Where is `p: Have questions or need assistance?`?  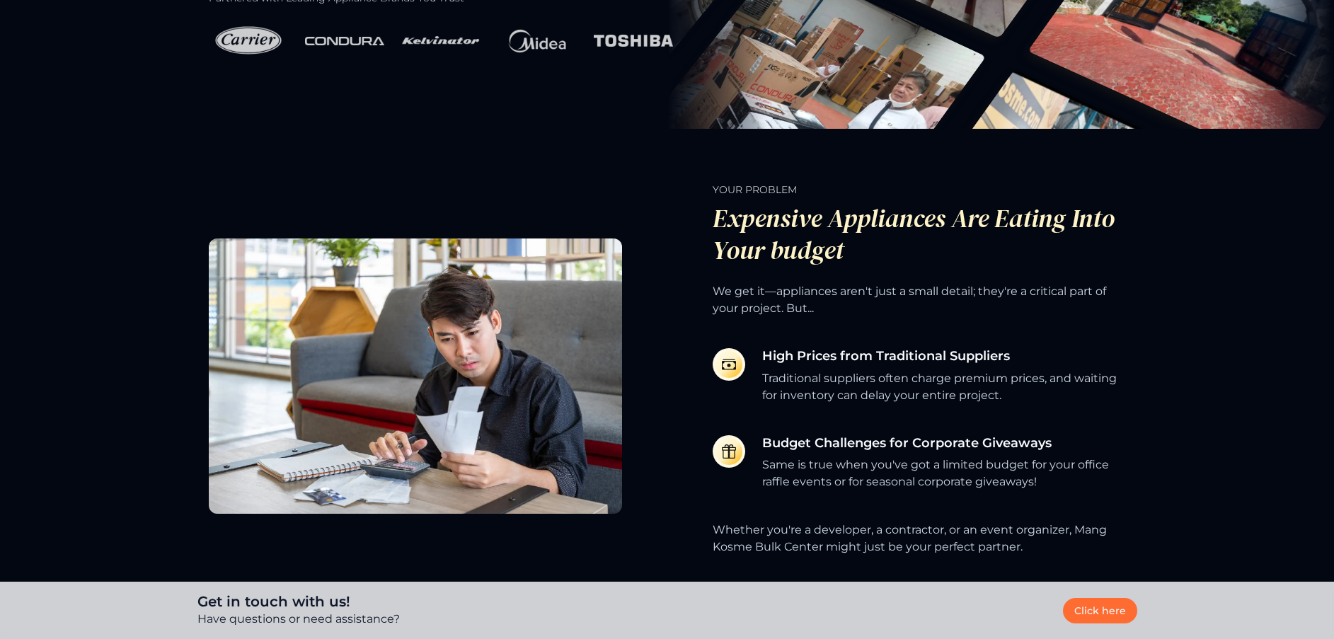
p: Have questions or need assistance? is located at coordinates (299, 619).